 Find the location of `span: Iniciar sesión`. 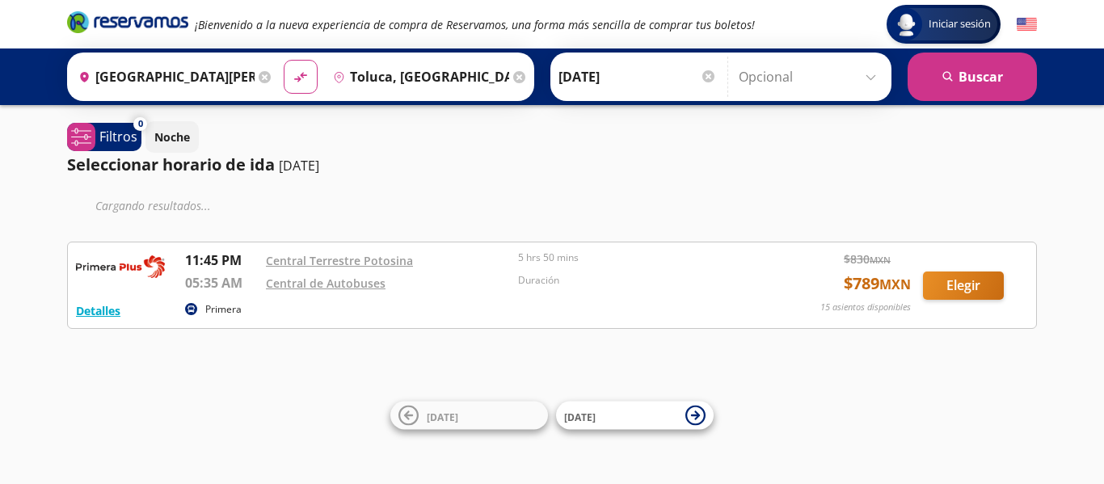

span: Iniciar sesión is located at coordinates (960, 24).